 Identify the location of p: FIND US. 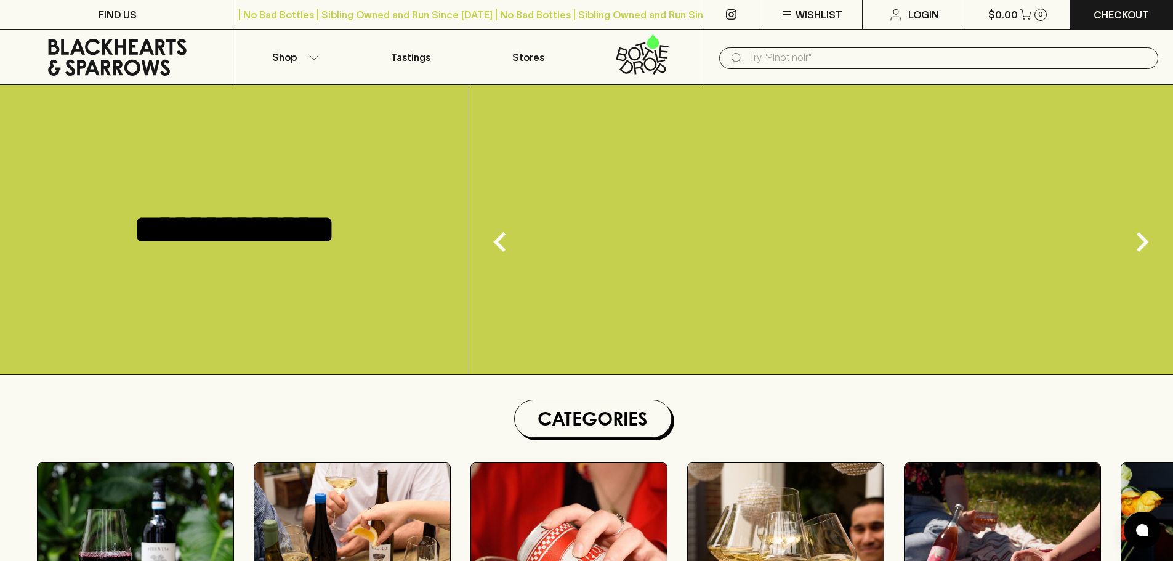
(118, 15).